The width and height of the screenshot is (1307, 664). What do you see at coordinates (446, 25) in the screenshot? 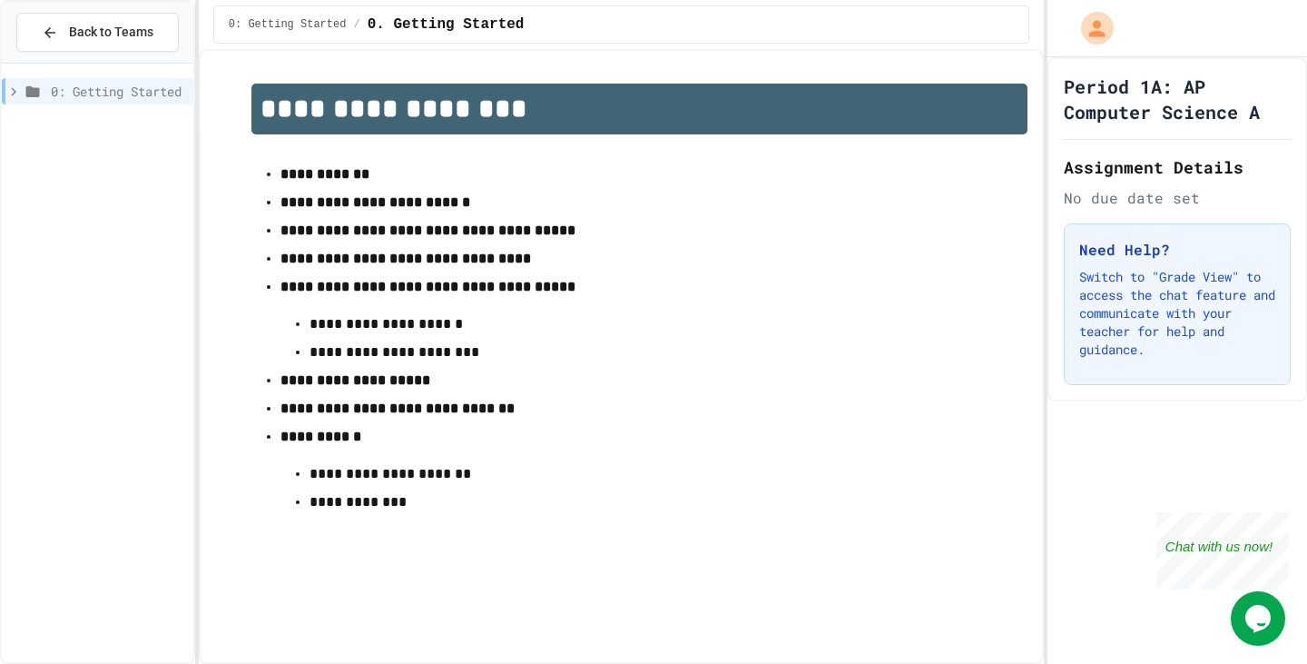
I see `span: 0. Getting Started` at bounding box center [446, 25].